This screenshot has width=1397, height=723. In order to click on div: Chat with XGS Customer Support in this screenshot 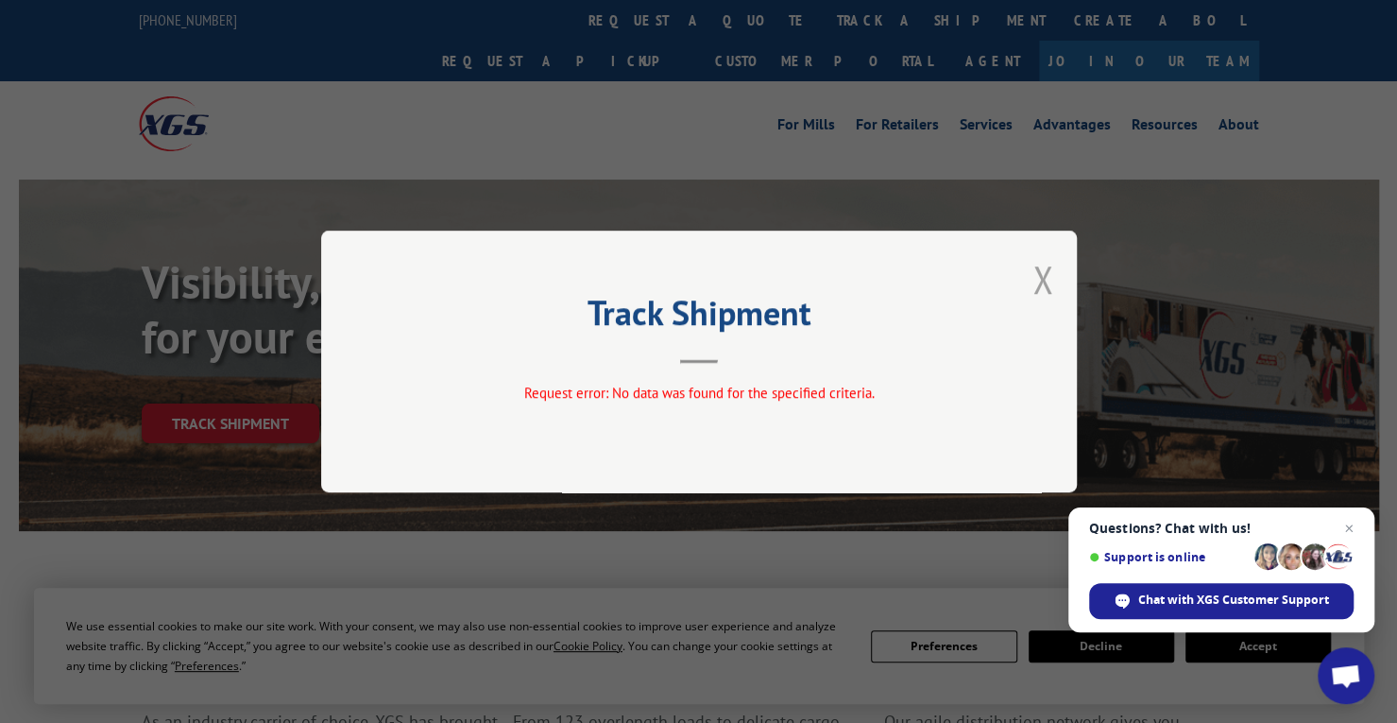, I will do `click(1221, 601)`.